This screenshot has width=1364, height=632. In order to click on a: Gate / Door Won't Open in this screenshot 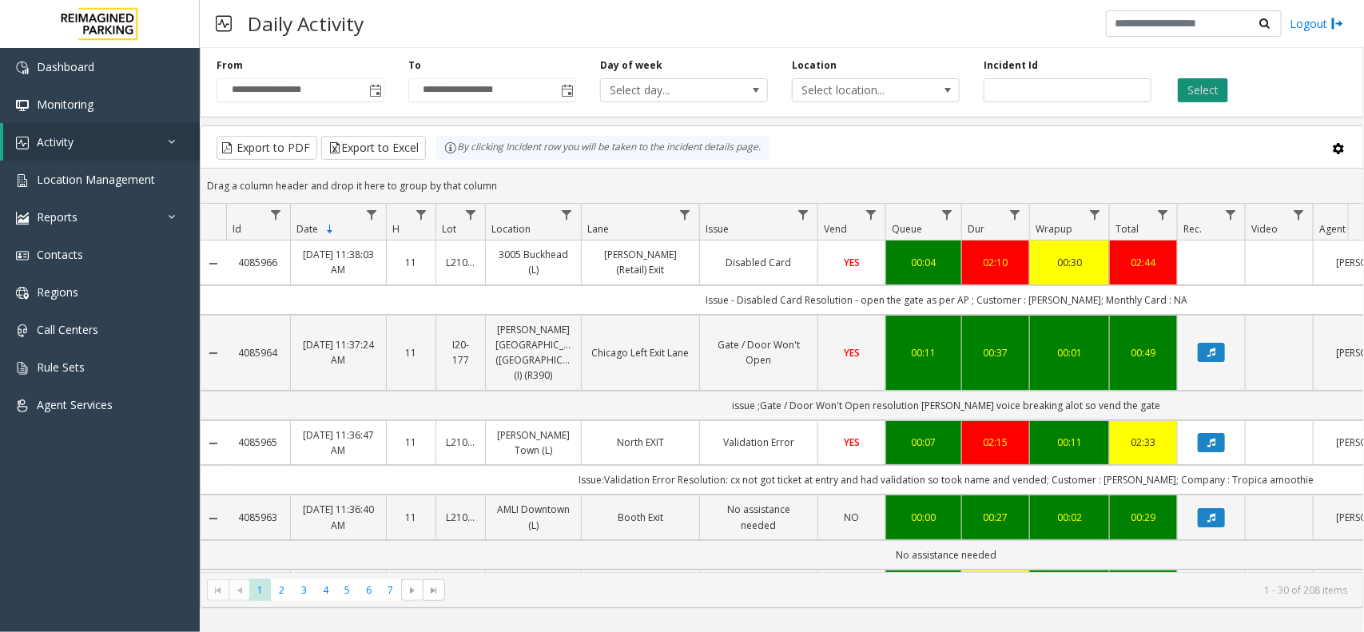, I will do `click(759, 353)`.